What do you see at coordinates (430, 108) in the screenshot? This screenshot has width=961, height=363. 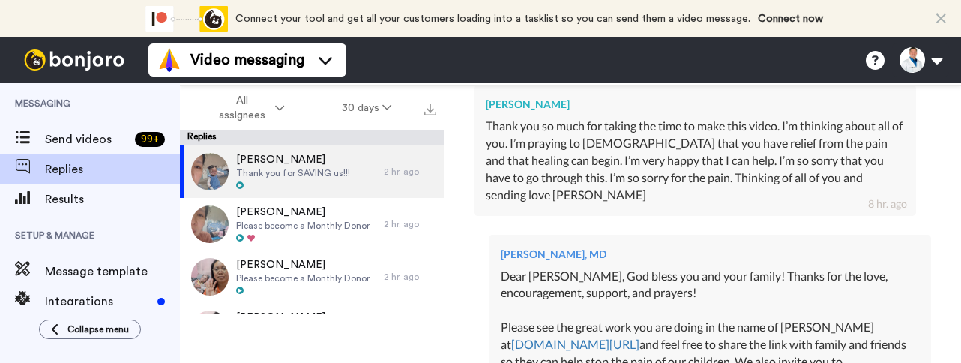 I see `button: Export all results that match these filters now.` at bounding box center [430, 108].